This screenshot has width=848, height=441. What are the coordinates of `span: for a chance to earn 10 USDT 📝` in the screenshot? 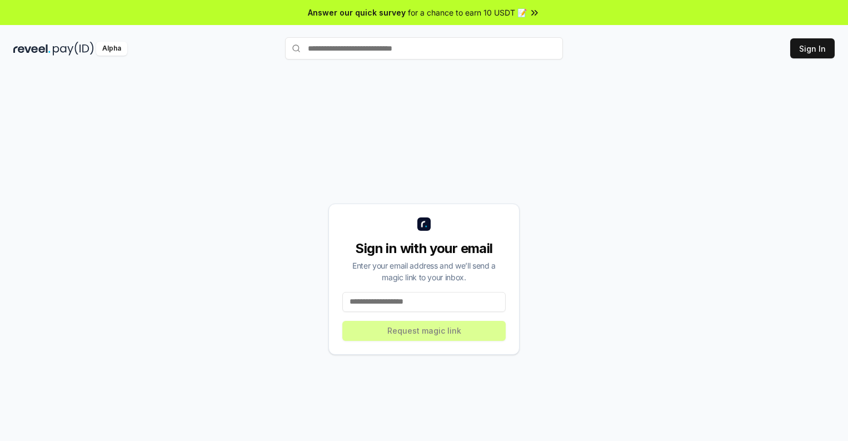 It's located at (468, 12).